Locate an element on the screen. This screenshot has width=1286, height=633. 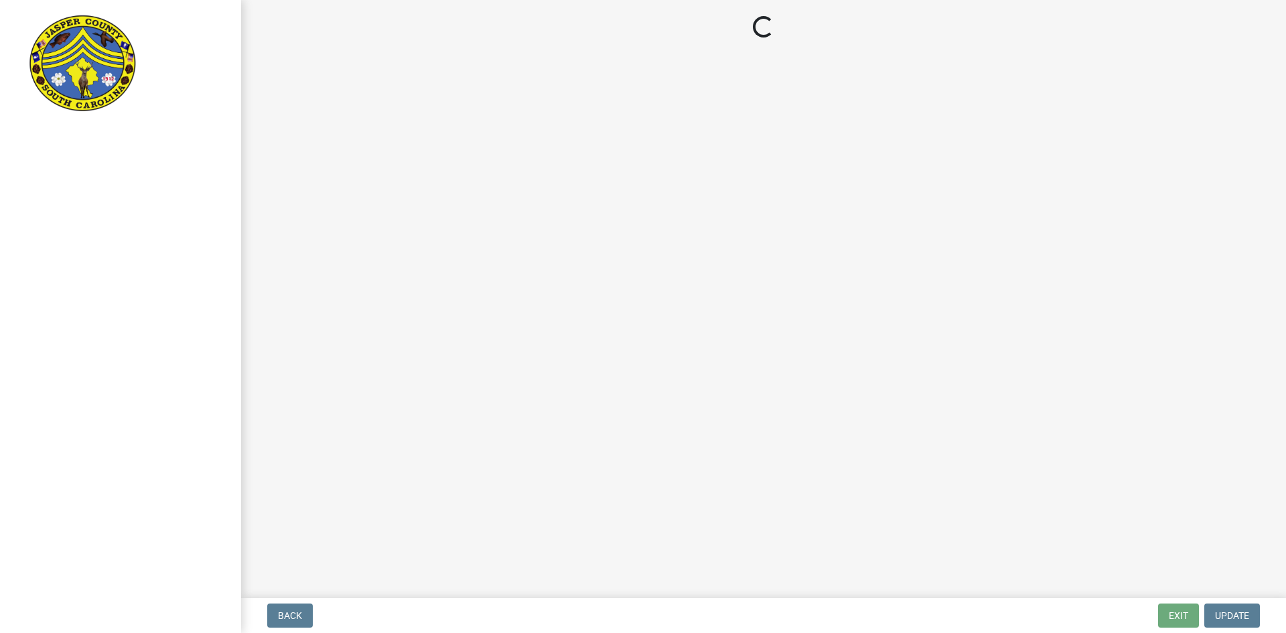
button: Update is located at coordinates (1231, 615).